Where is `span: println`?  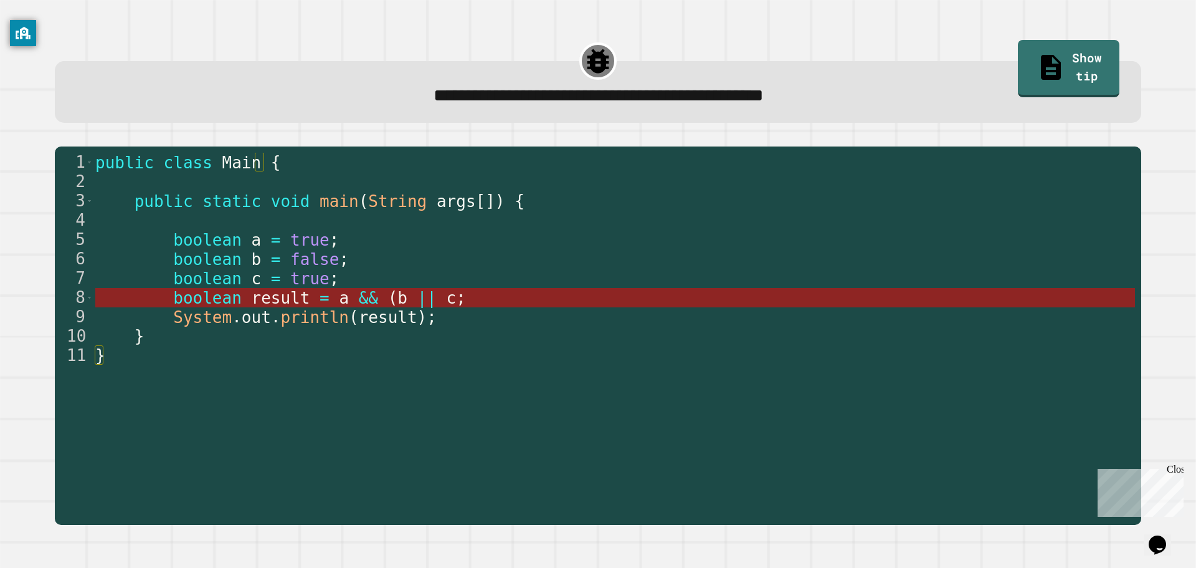 span: println is located at coordinates (315, 317).